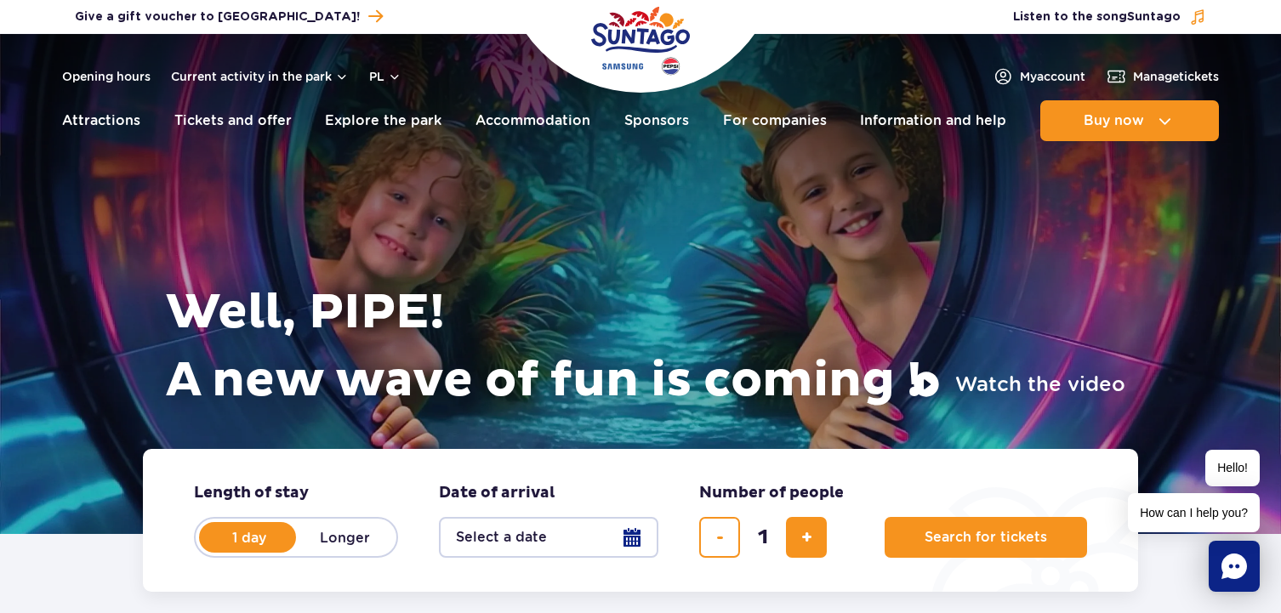  What do you see at coordinates (383, 121) in the screenshot?
I see `a: Explore the park` at bounding box center [383, 121].